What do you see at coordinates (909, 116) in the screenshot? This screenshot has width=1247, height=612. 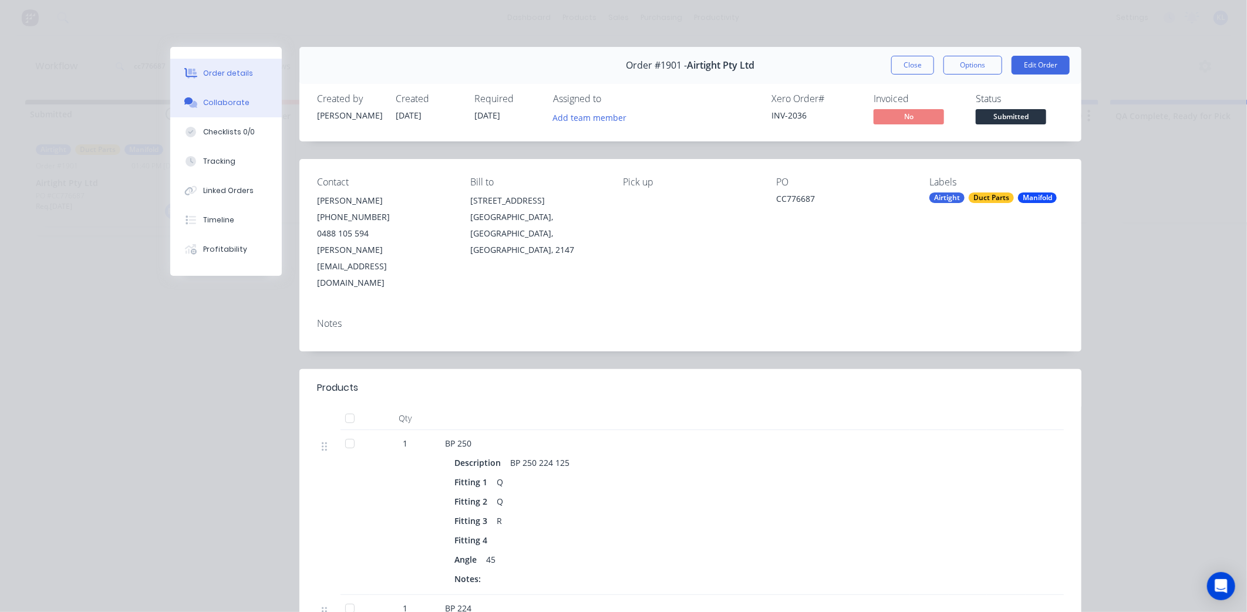 I see `span: No` at bounding box center [909, 116].